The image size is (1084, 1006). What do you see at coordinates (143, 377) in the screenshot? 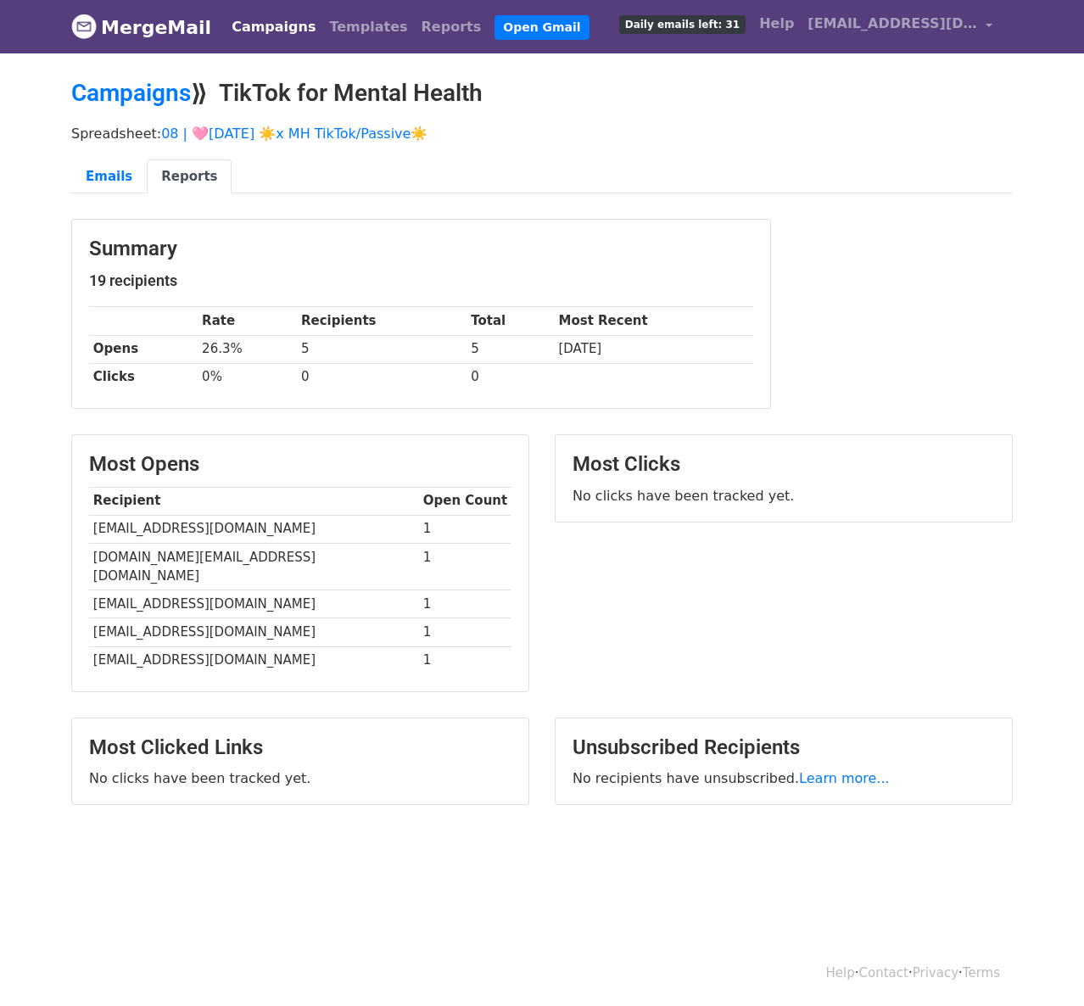
I see `th: Clicks` at bounding box center [143, 377].